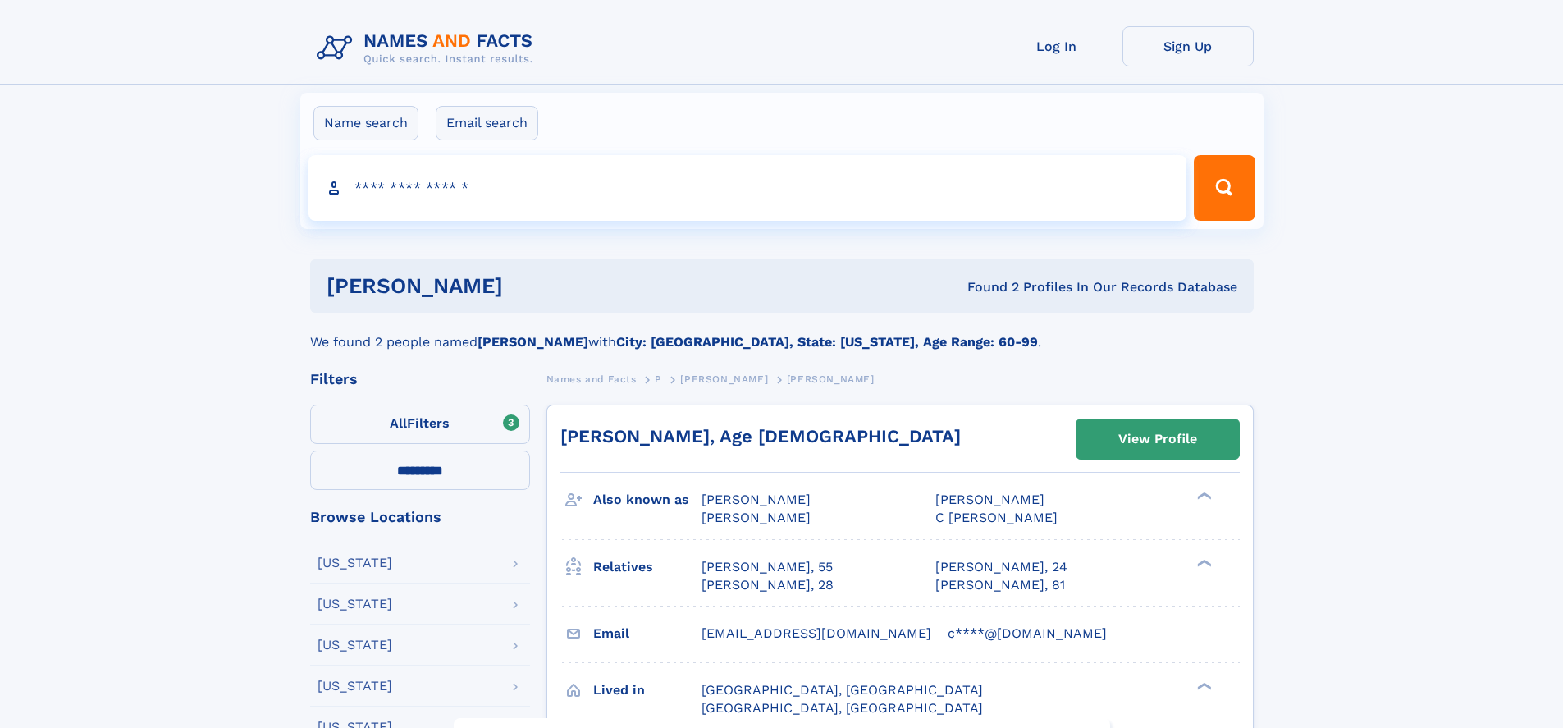 The image size is (1563, 728). Describe the element at coordinates (648, 634) in the screenshot. I see `h3: Email` at that location.